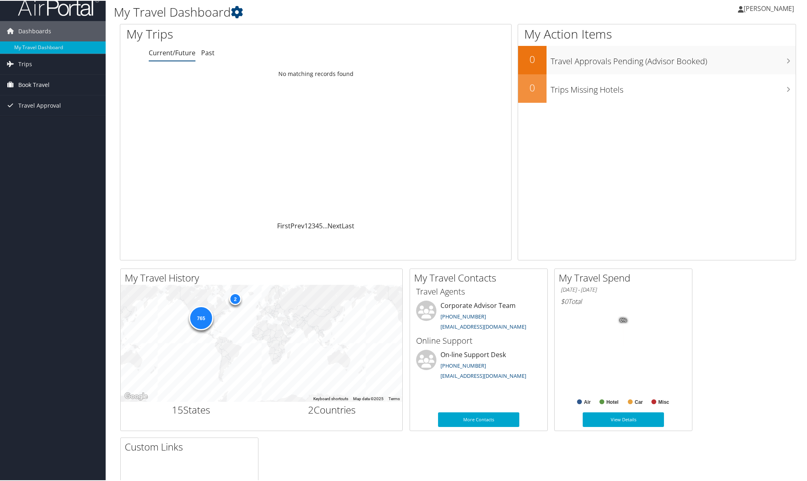 This screenshot has height=481, width=807. What do you see at coordinates (673, 59) in the screenshot?
I see `h3: Travel Approvals Pending (Advisor Booked)` at bounding box center [673, 59].